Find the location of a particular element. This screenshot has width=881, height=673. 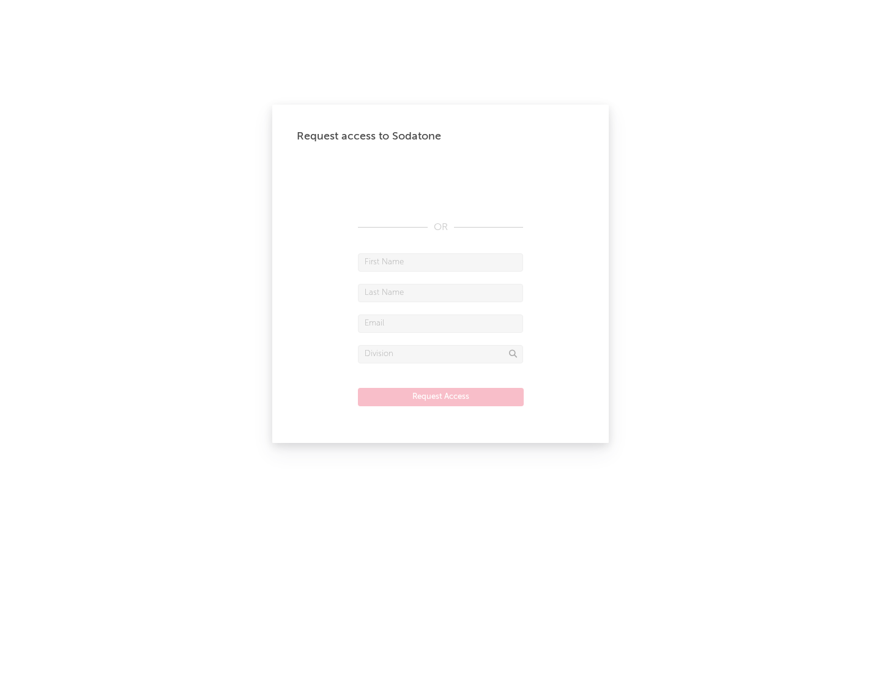

div: Request access to Sodatone is located at coordinates (440, 136).